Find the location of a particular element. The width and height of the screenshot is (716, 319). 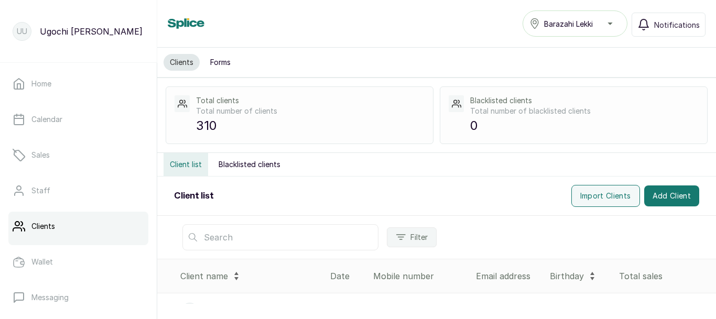

button: Forms is located at coordinates (220, 62).